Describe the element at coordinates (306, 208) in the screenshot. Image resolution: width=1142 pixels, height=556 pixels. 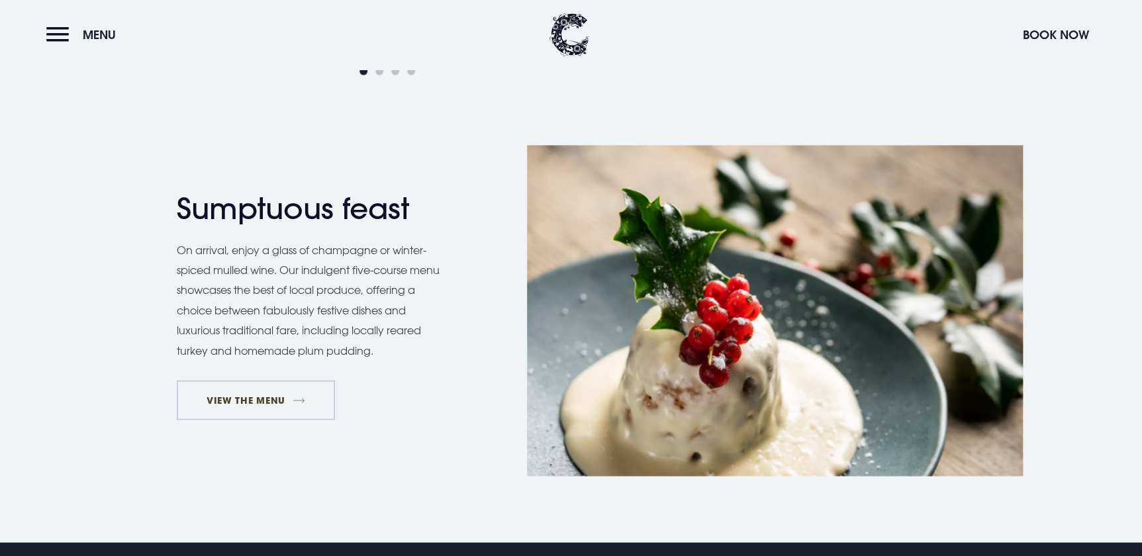
I see `h2: Sumptuous feast` at that location.